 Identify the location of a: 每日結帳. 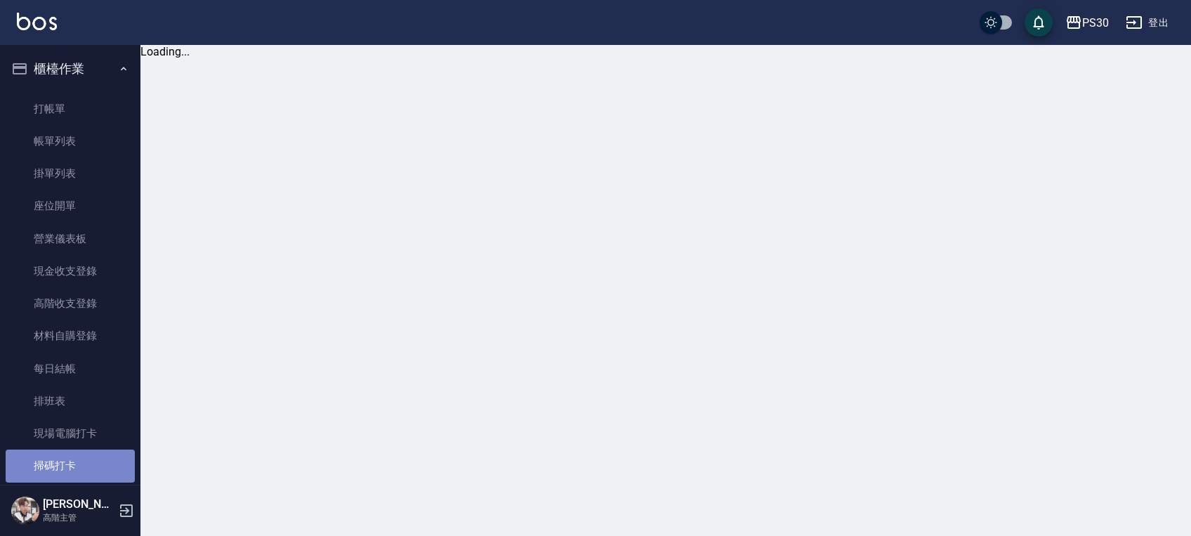
(70, 369).